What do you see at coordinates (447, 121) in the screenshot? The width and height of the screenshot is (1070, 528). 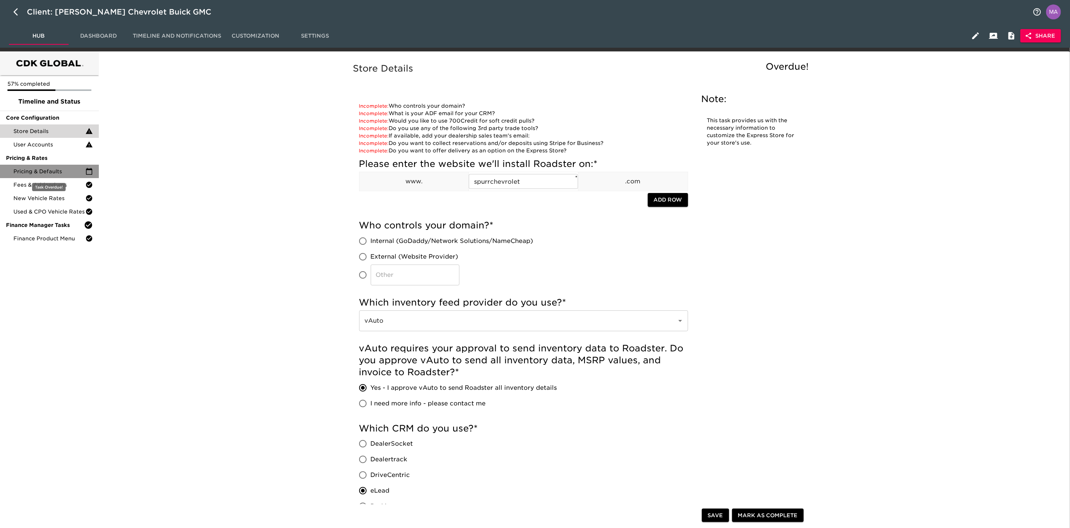 I see `a: Would you like to use 700Credit for soft credit pulls?` at bounding box center [447, 121].